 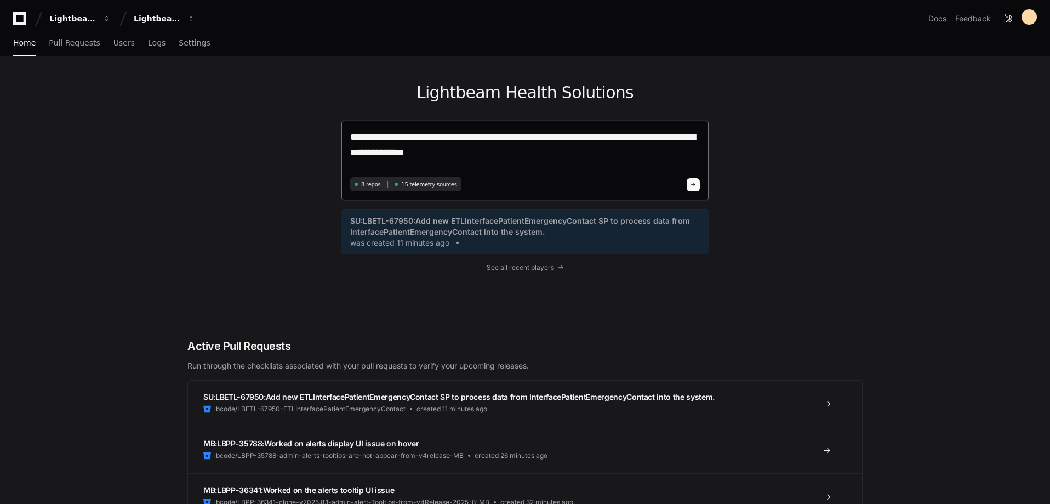 I want to click on div: Lightbeam Health, so click(x=73, y=19).